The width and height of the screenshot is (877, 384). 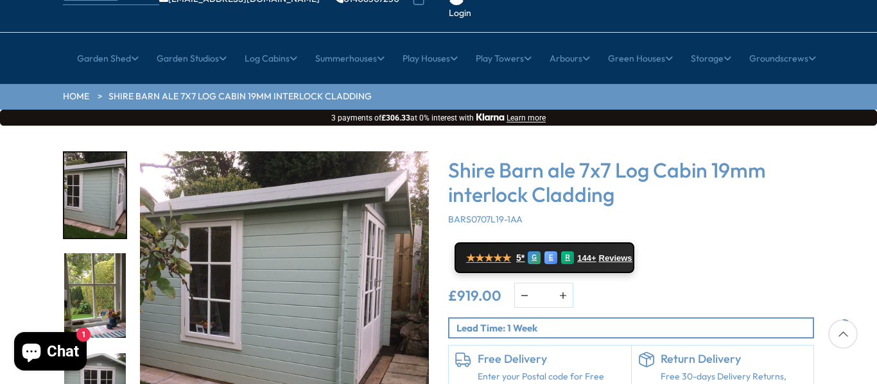 What do you see at coordinates (503, 58) in the screenshot?
I see `a: Play Towers` at bounding box center [503, 58].